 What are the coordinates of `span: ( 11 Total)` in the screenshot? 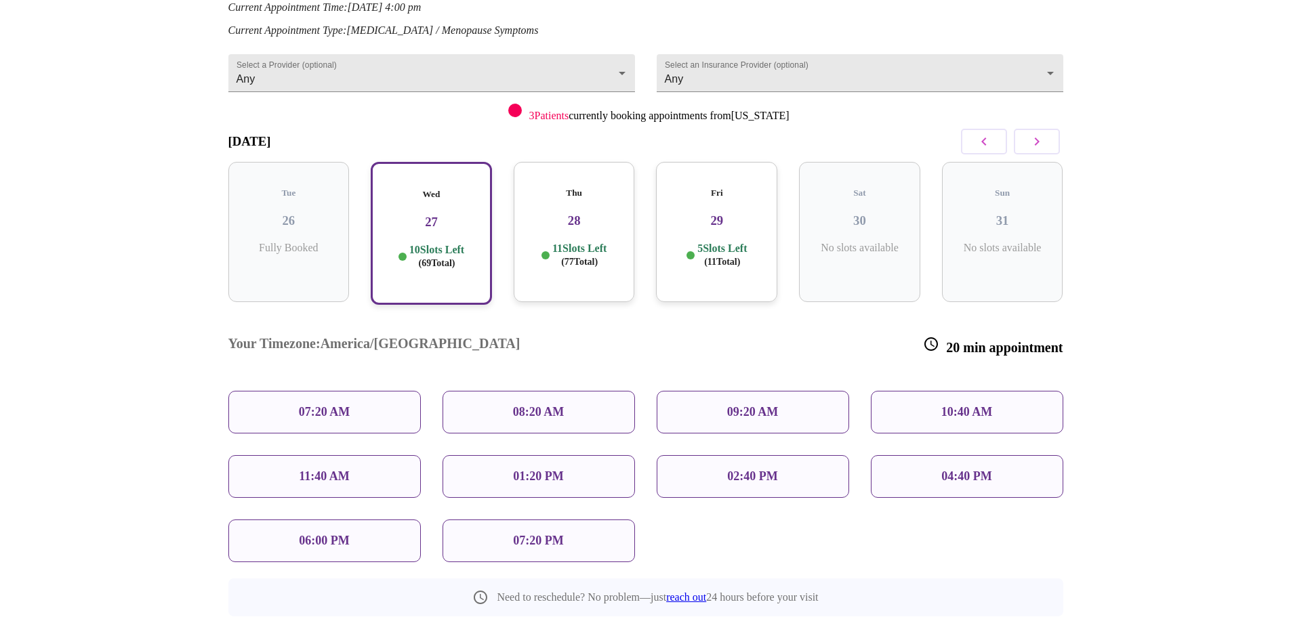 It's located at (722, 262).